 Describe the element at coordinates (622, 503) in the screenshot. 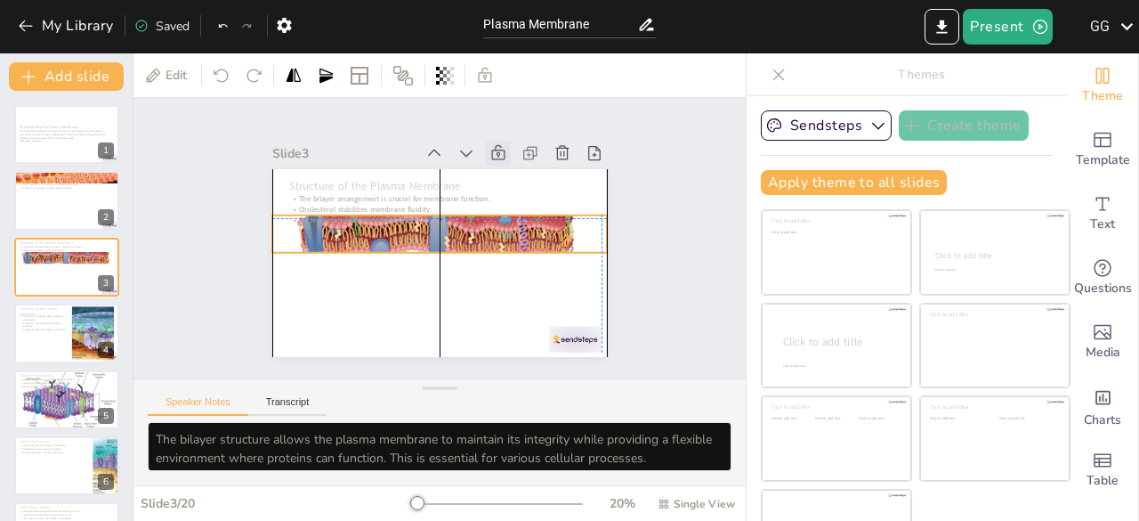

I see `div: 20 %` at that location.